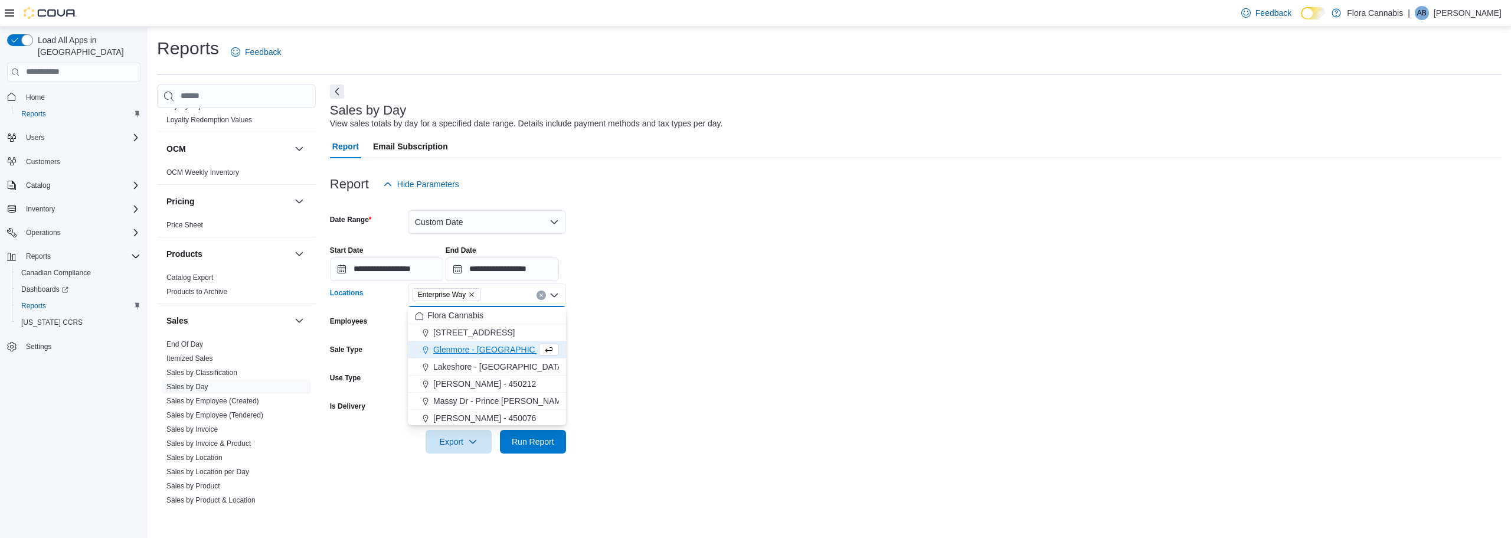  What do you see at coordinates (299, 149) in the screenshot?
I see `button: OCM` at bounding box center [299, 149].